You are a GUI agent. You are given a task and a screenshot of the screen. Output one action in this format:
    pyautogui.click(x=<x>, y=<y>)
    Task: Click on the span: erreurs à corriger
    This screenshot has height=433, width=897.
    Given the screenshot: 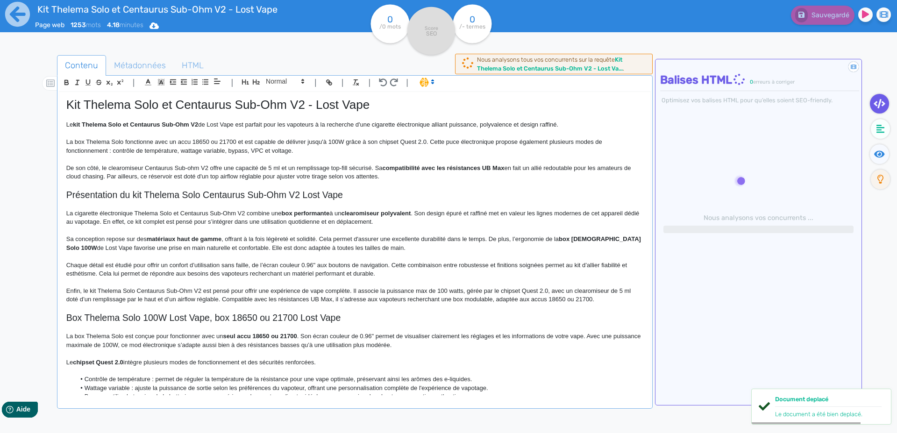 What is the action you would take?
    pyautogui.click(x=773, y=82)
    